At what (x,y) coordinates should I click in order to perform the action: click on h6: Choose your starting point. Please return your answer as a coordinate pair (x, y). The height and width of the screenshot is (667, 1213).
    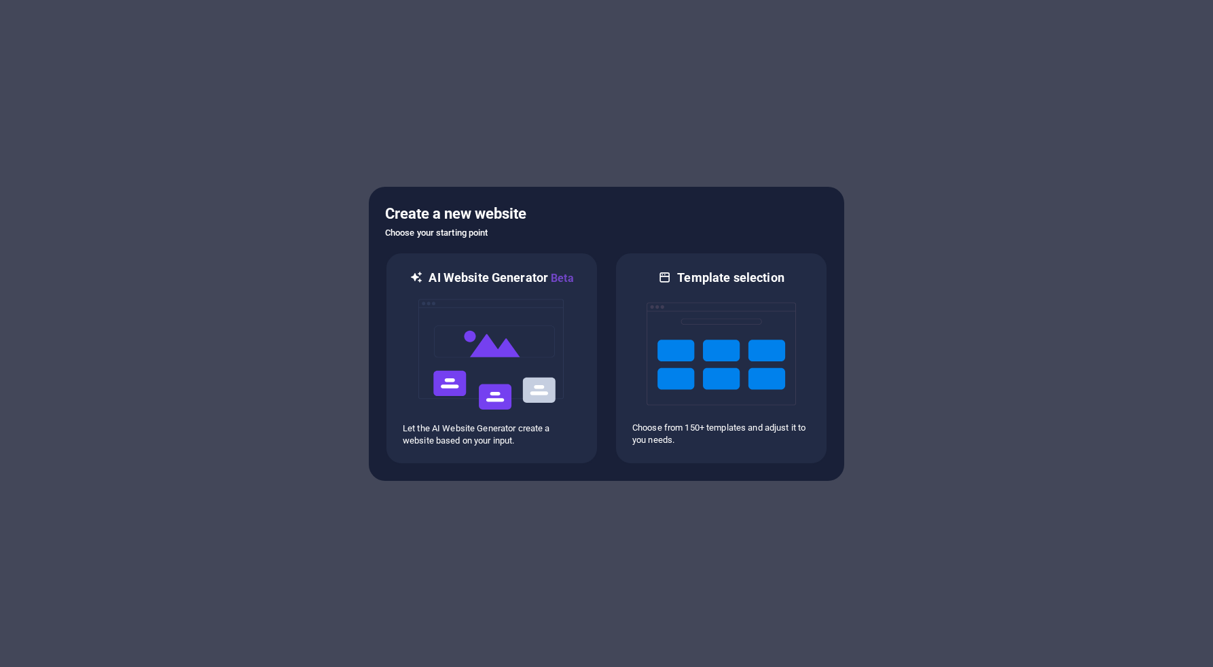
    Looking at the image, I should click on (607, 233).